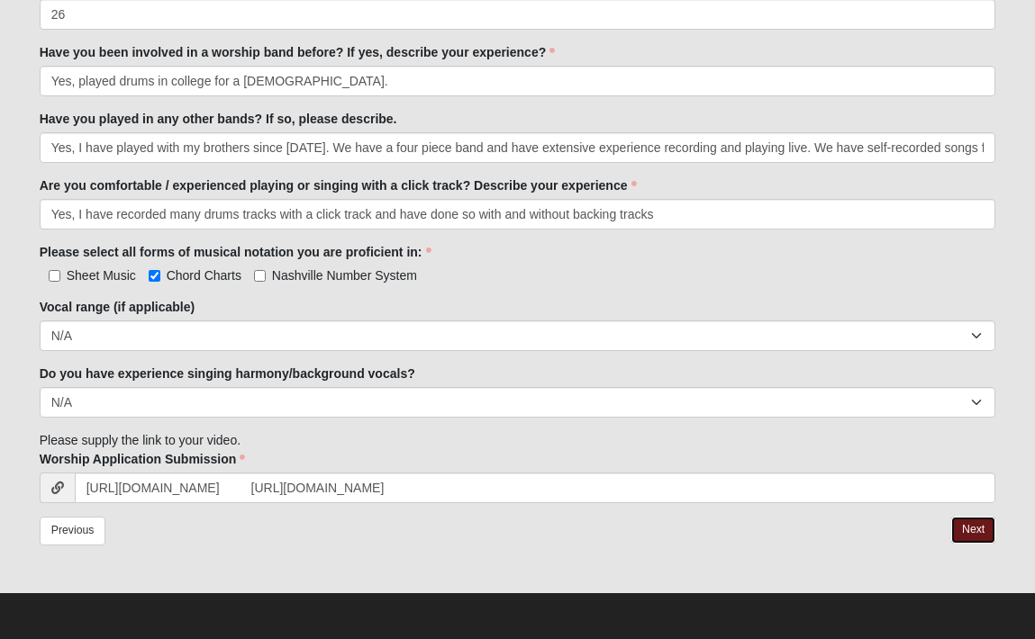  Describe the element at coordinates (344, 276) in the screenshot. I see `span: Nashville Number System` at that location.